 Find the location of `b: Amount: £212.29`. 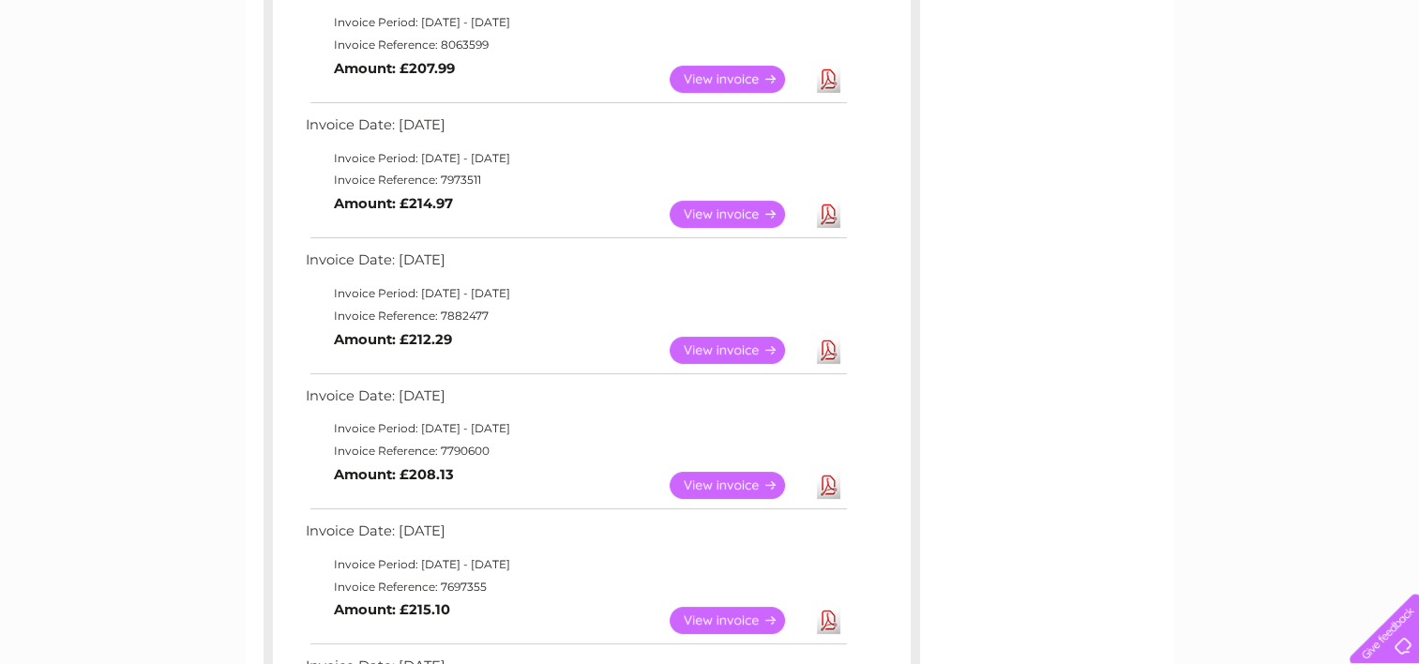

b: Amount: £212.29 is located at coordinates (393, 340).